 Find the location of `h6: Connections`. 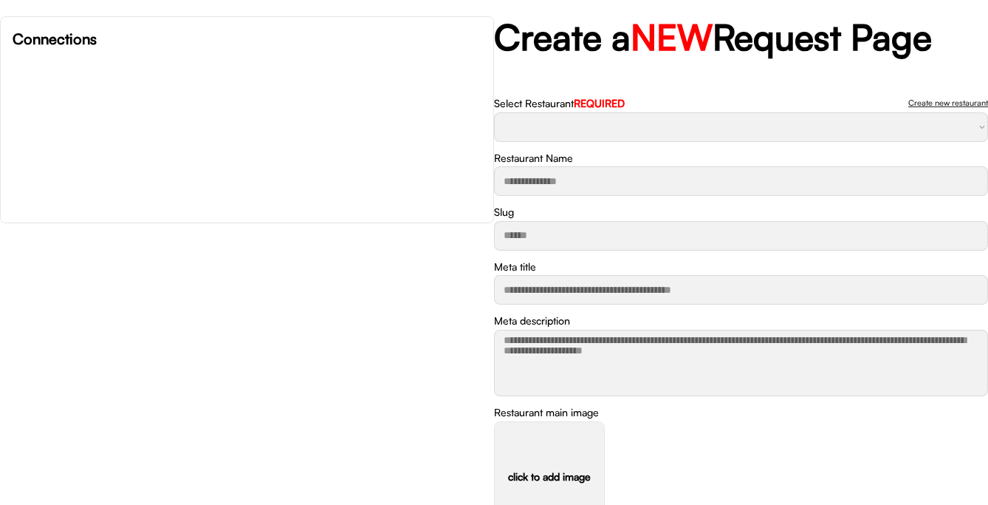

h6: Connections is located at coordinates (247, 39).